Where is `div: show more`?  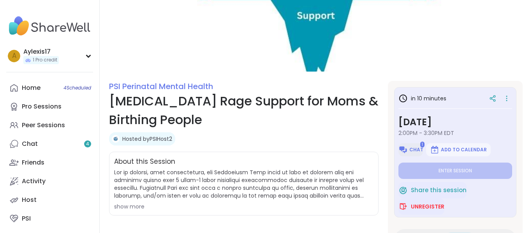 div: show more is located at coordinates (244, 207).